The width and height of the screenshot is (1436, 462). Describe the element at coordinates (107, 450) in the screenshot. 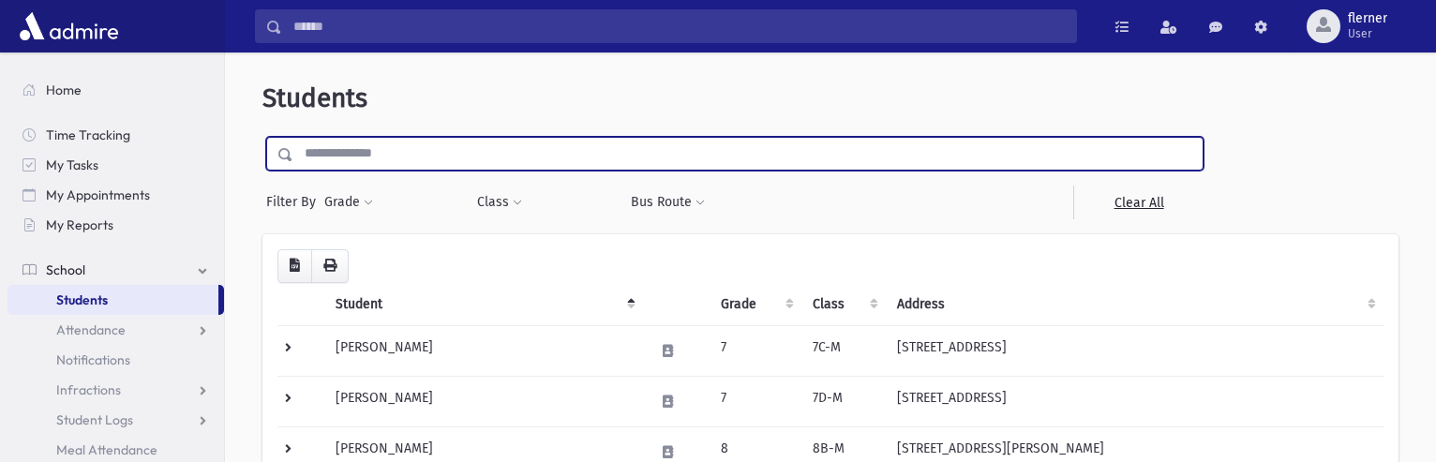

I see `span: Meal Attendance` at that location.